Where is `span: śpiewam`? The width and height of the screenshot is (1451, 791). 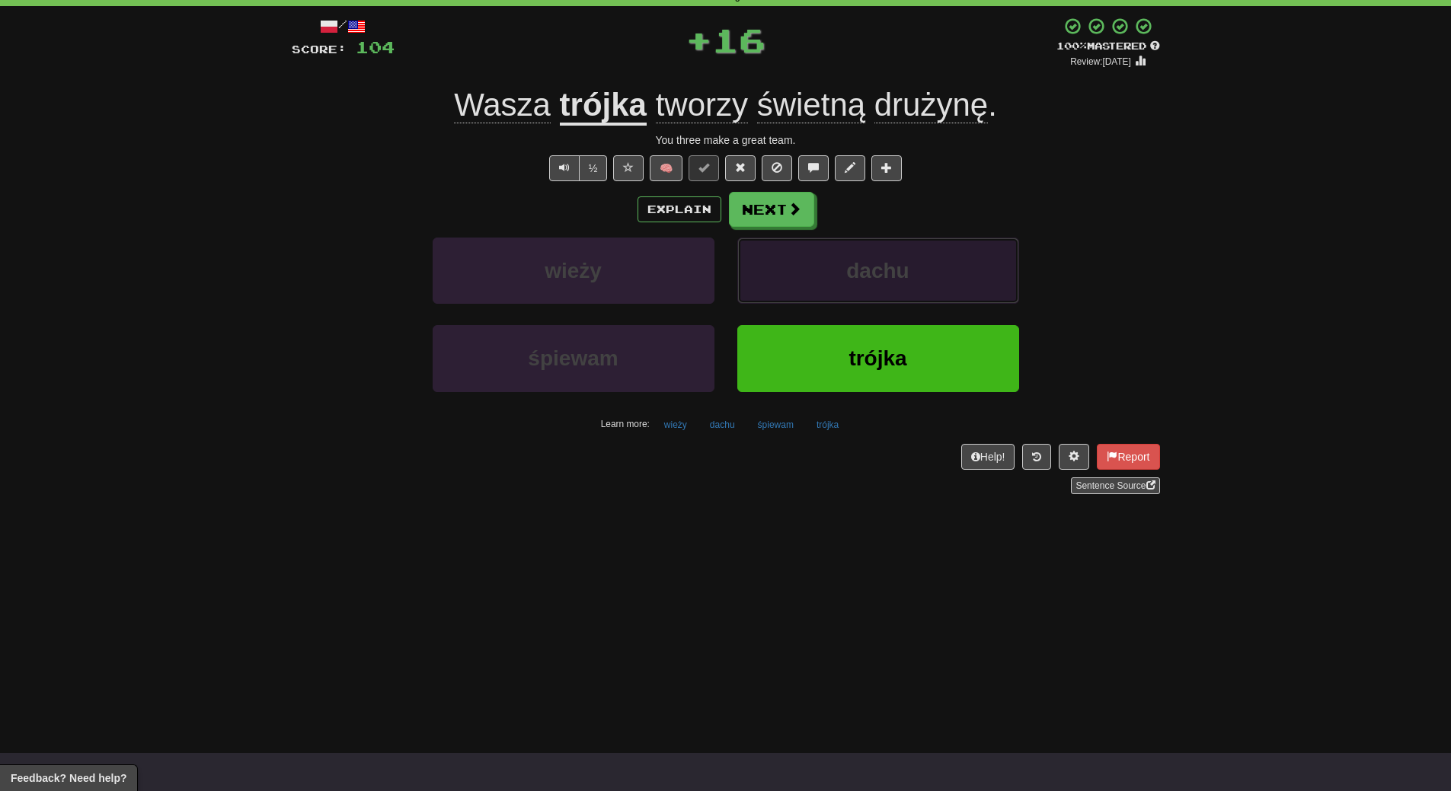 span: śpiewam is located at coordinates (573, 358).